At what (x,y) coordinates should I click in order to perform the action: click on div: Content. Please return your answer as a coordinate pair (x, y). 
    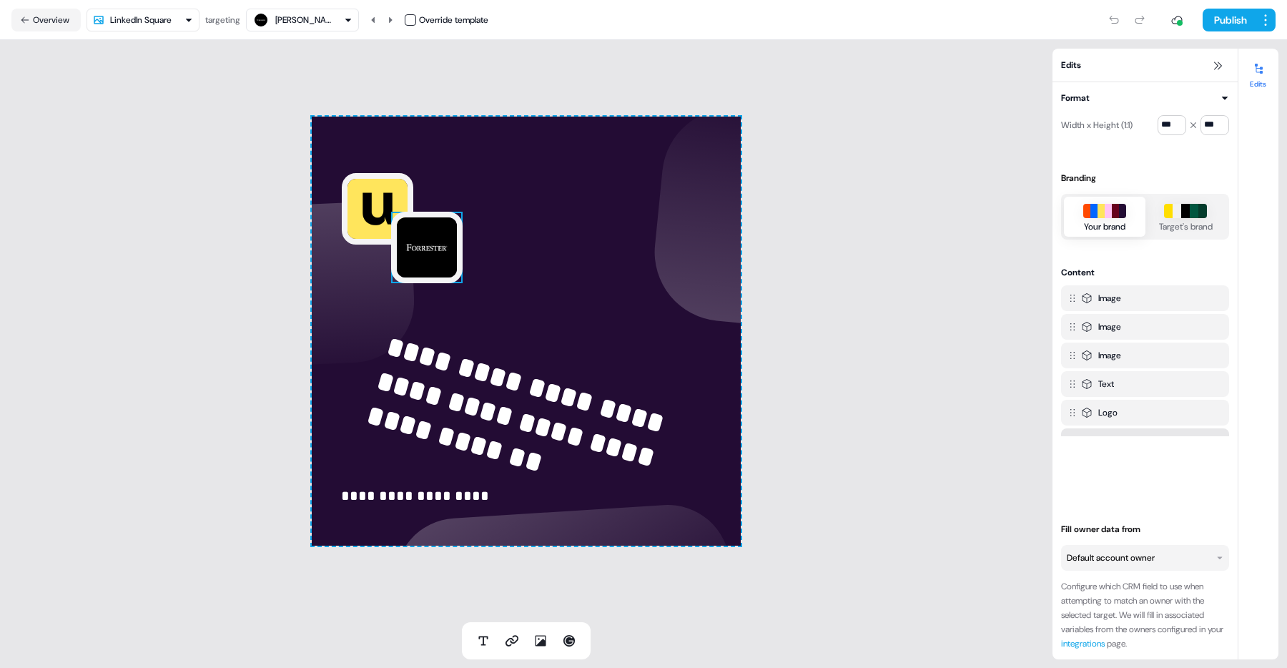
    Looking at the image, I should click on (1077, 272).